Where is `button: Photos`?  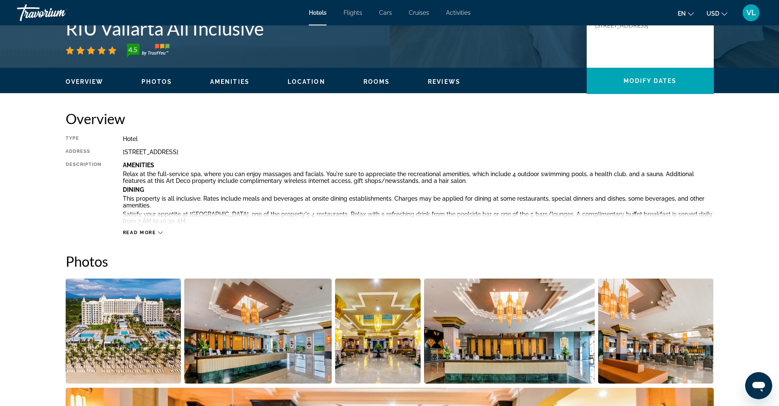
button: Photos is located at coordinates (157, 82).